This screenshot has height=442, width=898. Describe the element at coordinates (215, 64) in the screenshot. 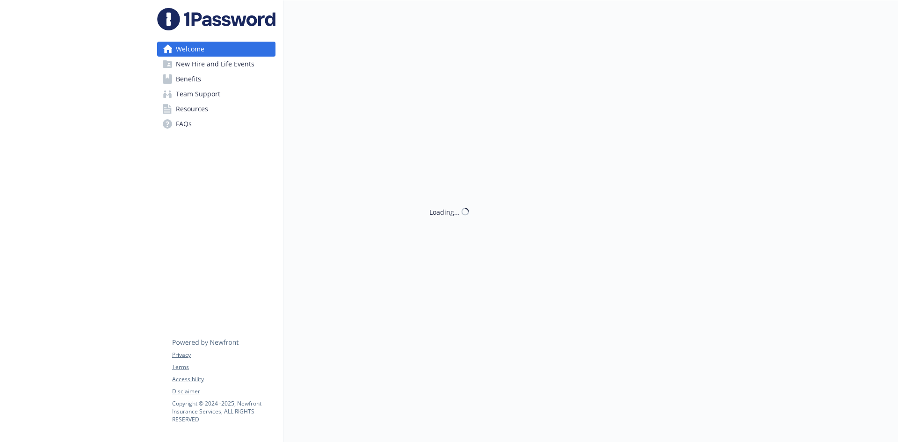

I see `span: New Hire and Life Events` at that location.